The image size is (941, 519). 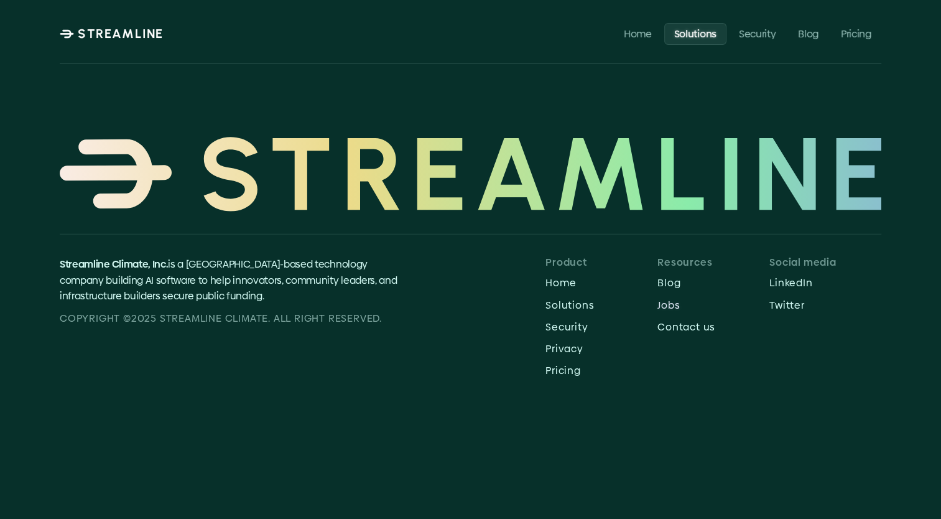 What do you see at coordinates (602, 348) in the screenshot?
I see `p: Privacy` at bounding box center [602, 348].